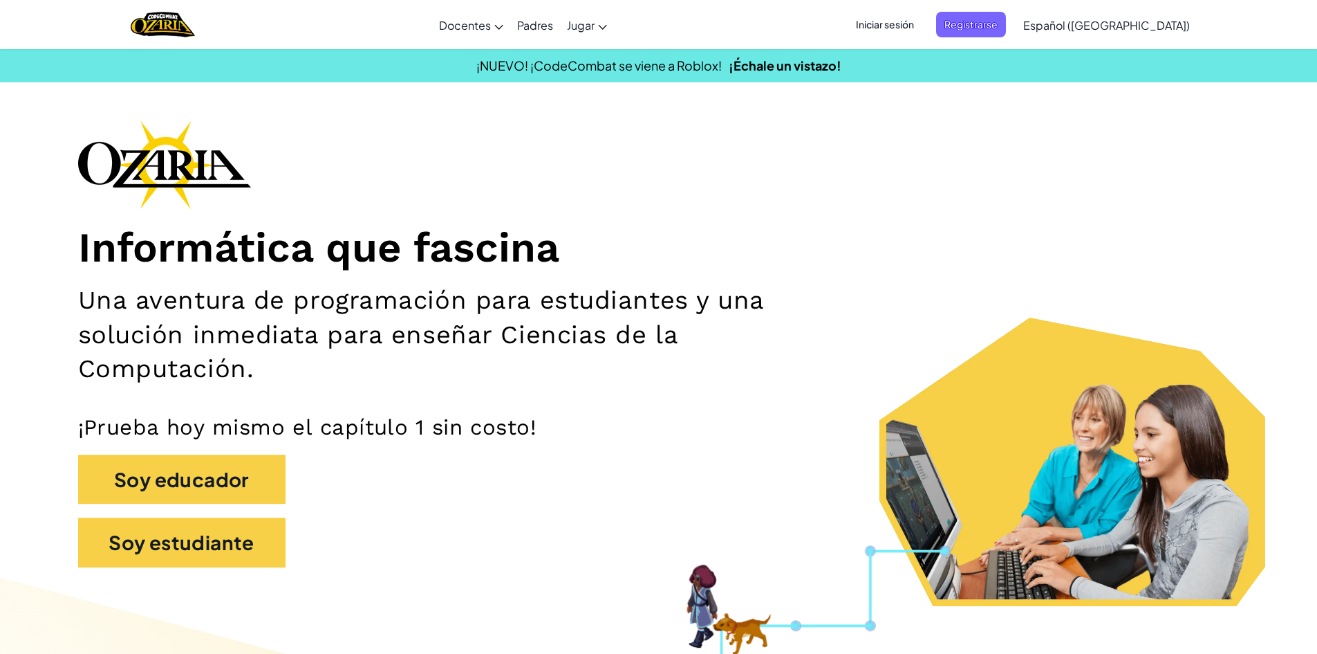 Image resolution: width=1317 pixels, height=654 pixels. Describe the element at coordinates (182, 479) in the screenshot. I see `button: Soy educador` at that location.